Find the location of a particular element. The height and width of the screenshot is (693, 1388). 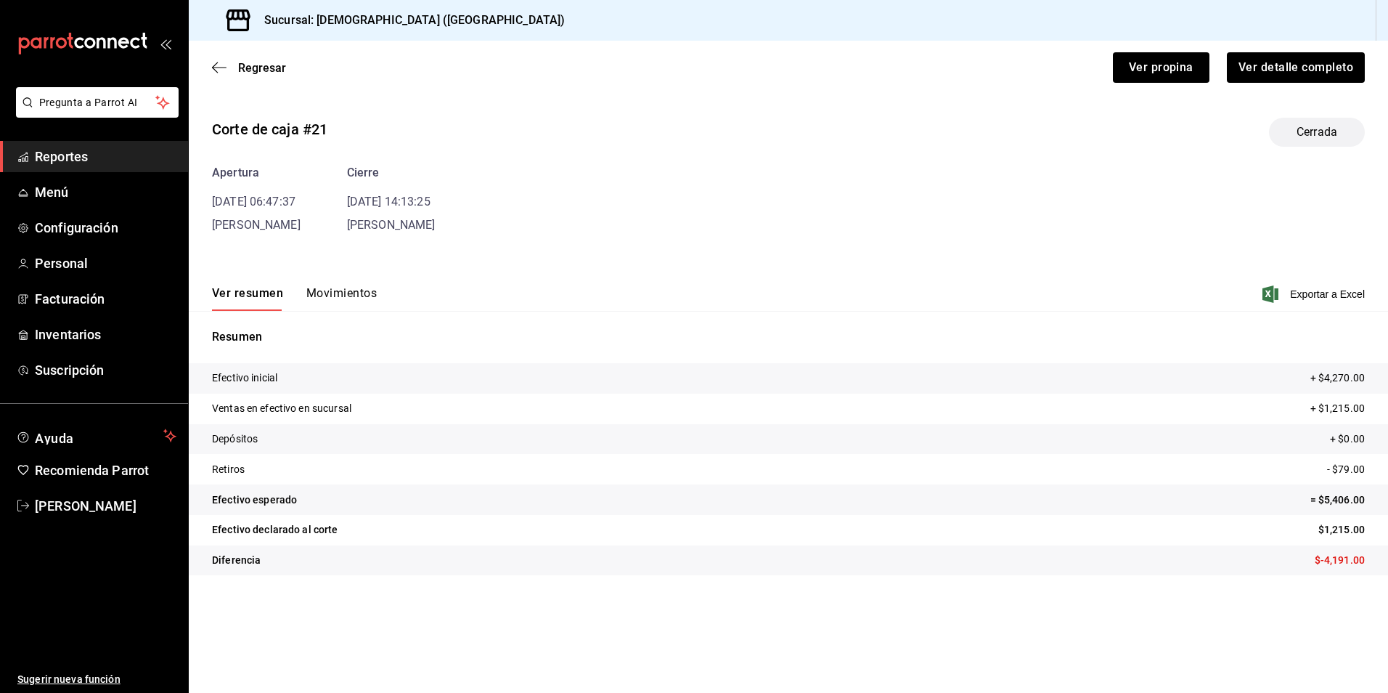

button: Ver resumen is located at coordinates (248, 298).